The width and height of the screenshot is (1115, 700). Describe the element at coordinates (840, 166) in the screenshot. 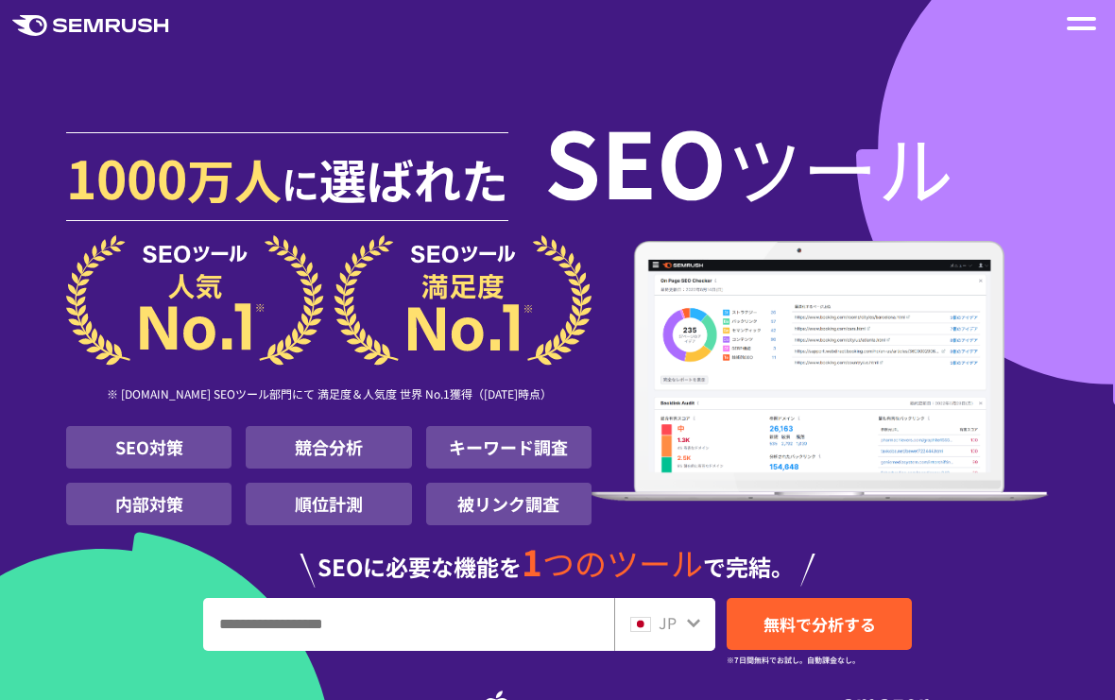

I see `span: ツール` at that location.